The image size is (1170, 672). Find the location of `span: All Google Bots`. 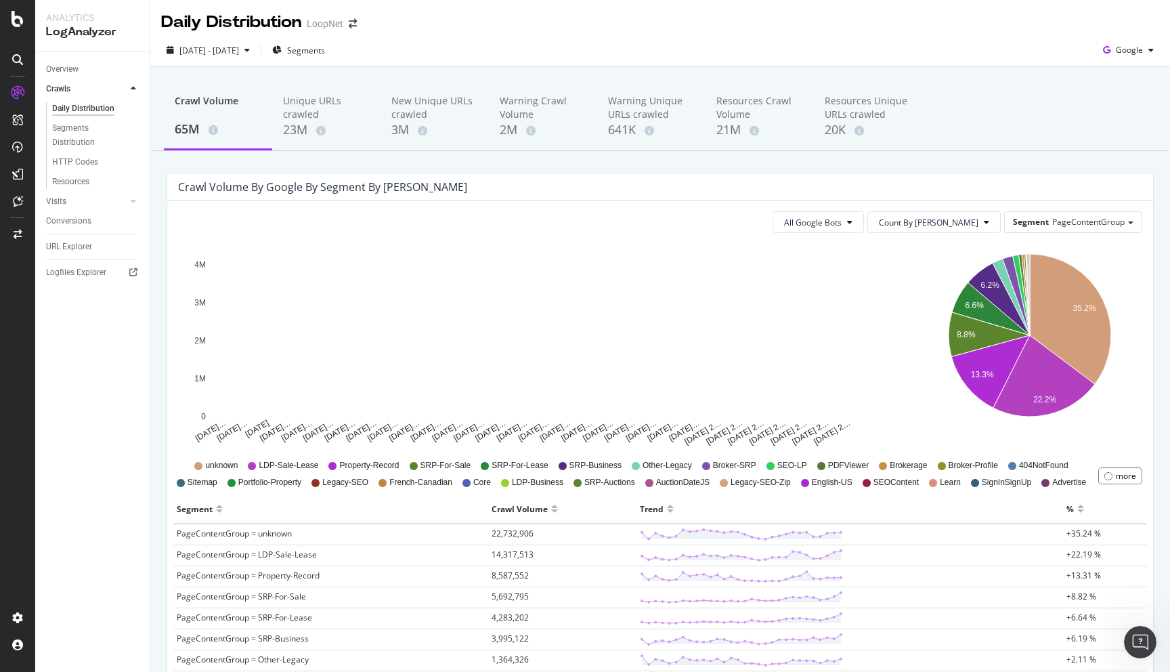

span: All Google Bots is located at coordinates (813, 222).